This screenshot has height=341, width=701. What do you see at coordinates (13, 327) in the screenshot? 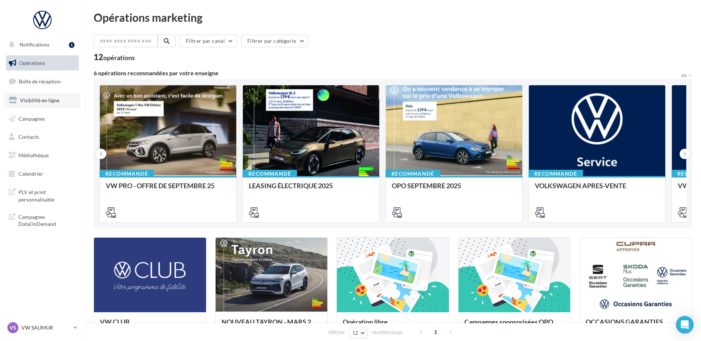
I see `span: VS` at bounding box center [13, 327].